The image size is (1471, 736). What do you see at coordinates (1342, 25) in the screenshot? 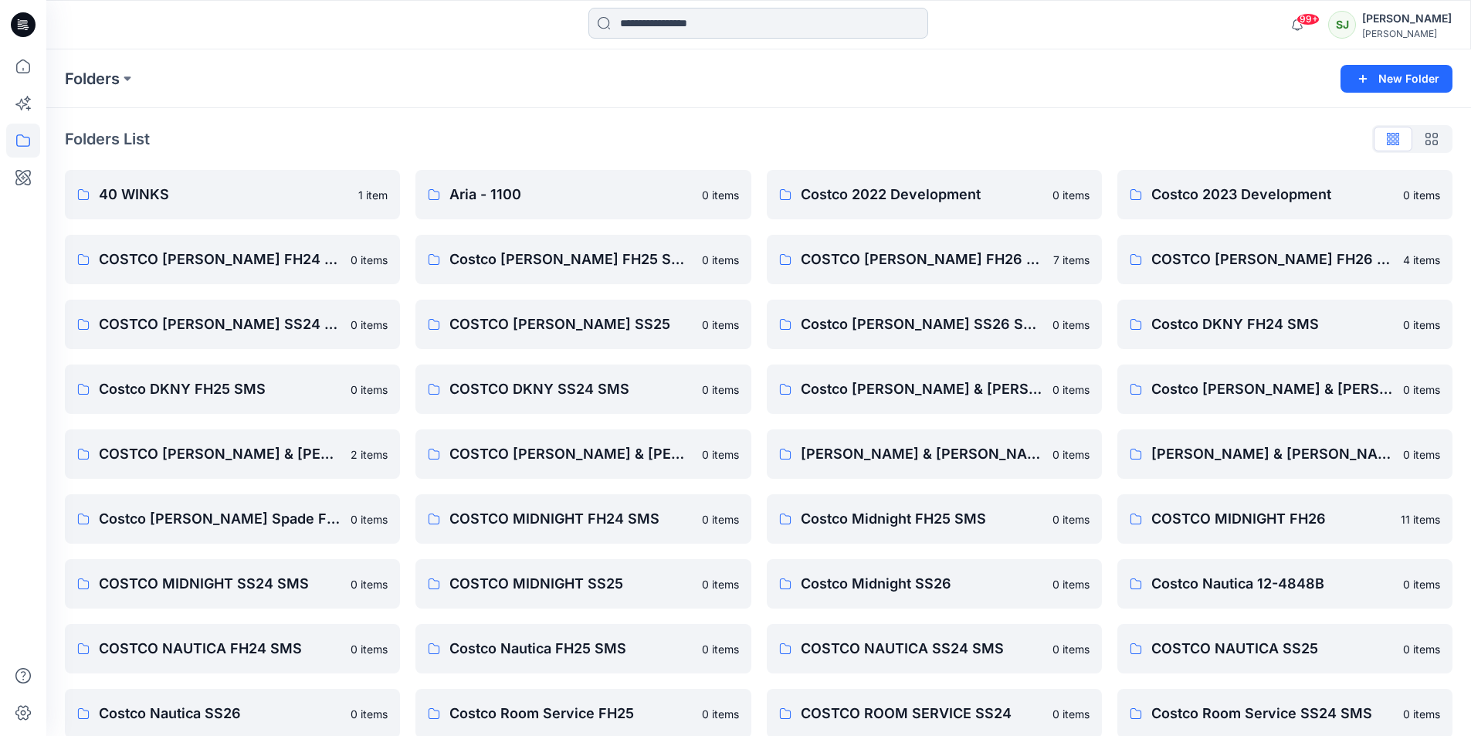
I see `div: SJ` at bounding box center [1342, 25].